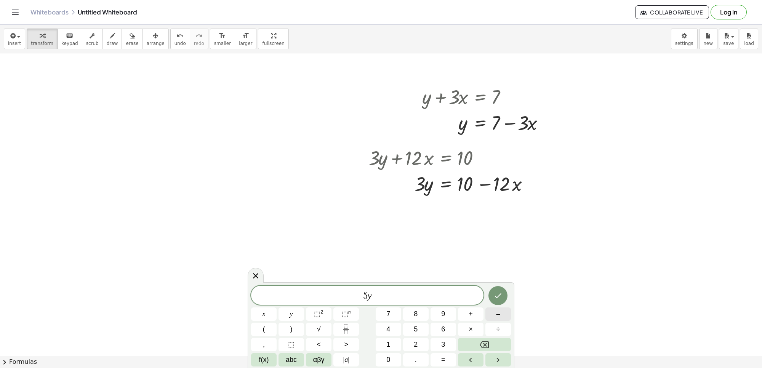 This screenshot has height=368, width=762. I want to click on span: keypad, so click(70, 43).